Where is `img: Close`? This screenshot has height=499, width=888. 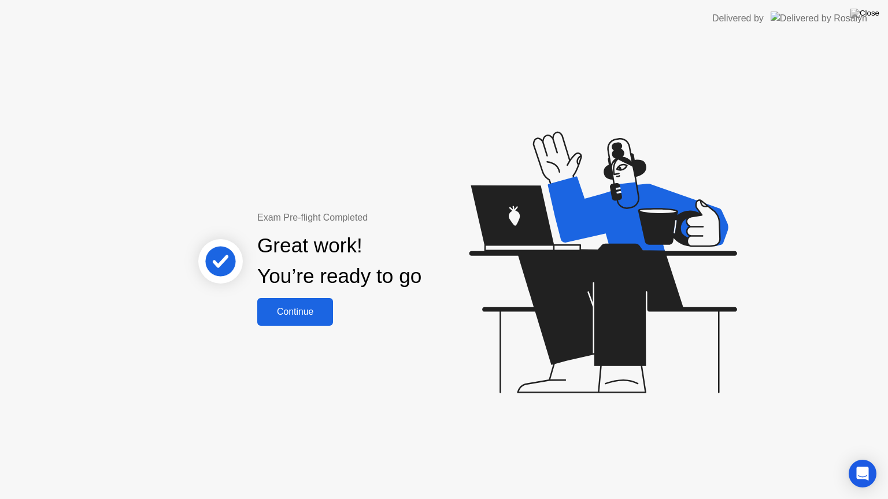 img: Close is located at coordinates (864, 13).